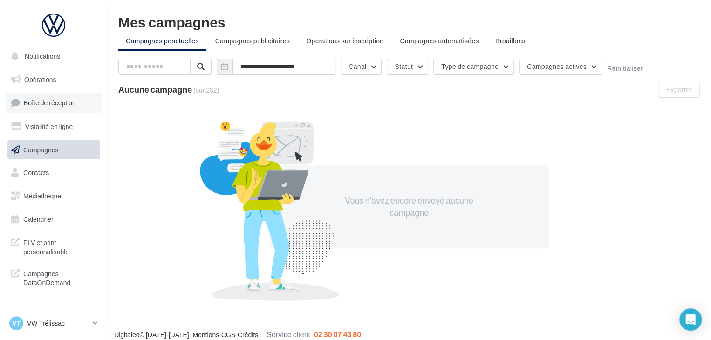  Describe the element at coordinates (42, 196) in the screenshot. I see `span: Médiathèque` at that location.